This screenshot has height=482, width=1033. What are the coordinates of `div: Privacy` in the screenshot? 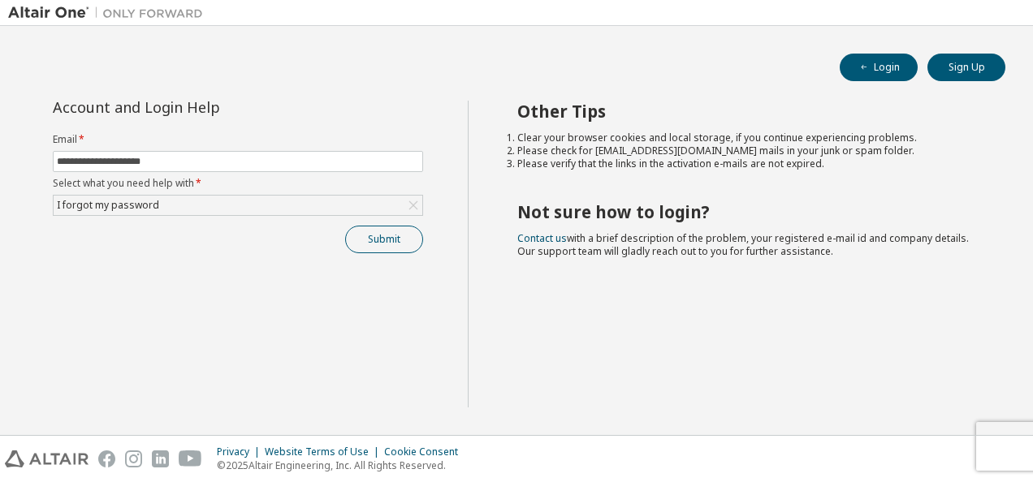 It's located at (240, 452).